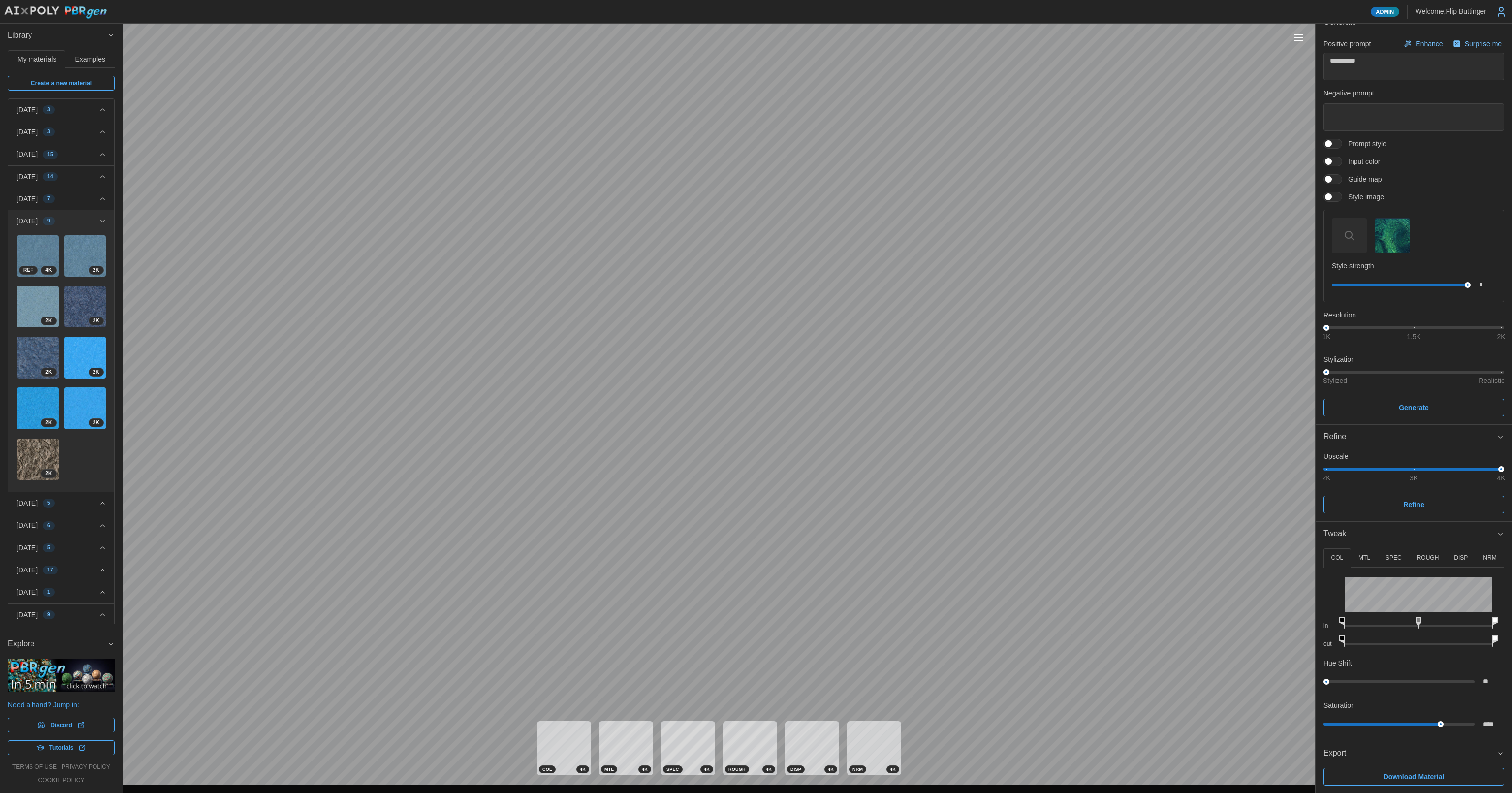  I want to click on img: IvVNrM1MpyQO6qIy62P1, so click(37, 307).